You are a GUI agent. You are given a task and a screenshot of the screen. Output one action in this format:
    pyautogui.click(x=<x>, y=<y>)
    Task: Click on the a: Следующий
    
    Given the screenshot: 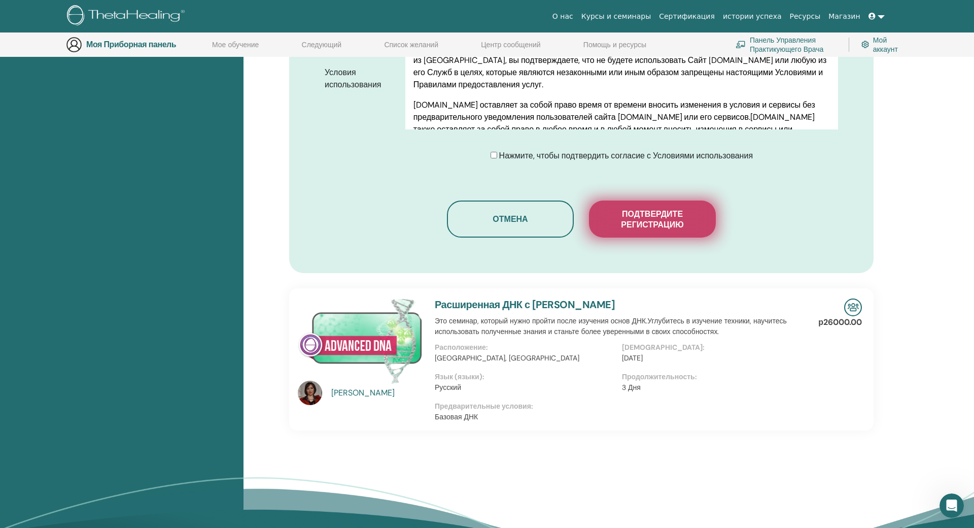 What is the action you would take?
    pyautogui.click(x=322, y=49)
    